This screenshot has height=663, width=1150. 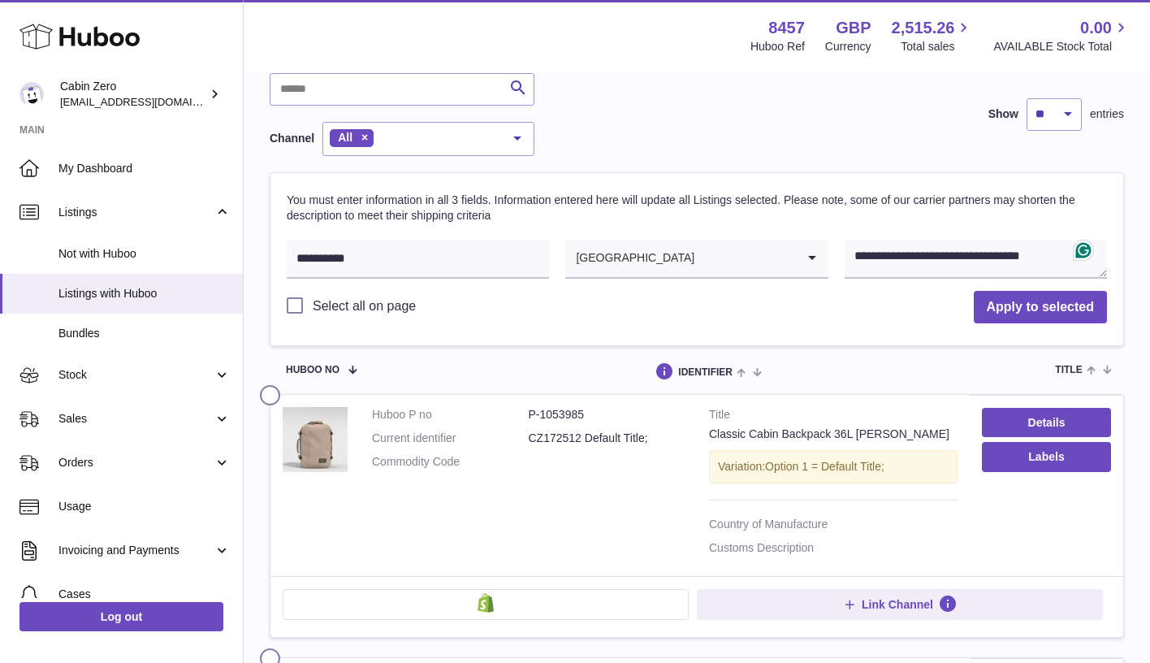 What do you see at coordinates (1041, 307) in the screenshot?
I see `button: Apply to selected` at bounding box center [1041, 307].